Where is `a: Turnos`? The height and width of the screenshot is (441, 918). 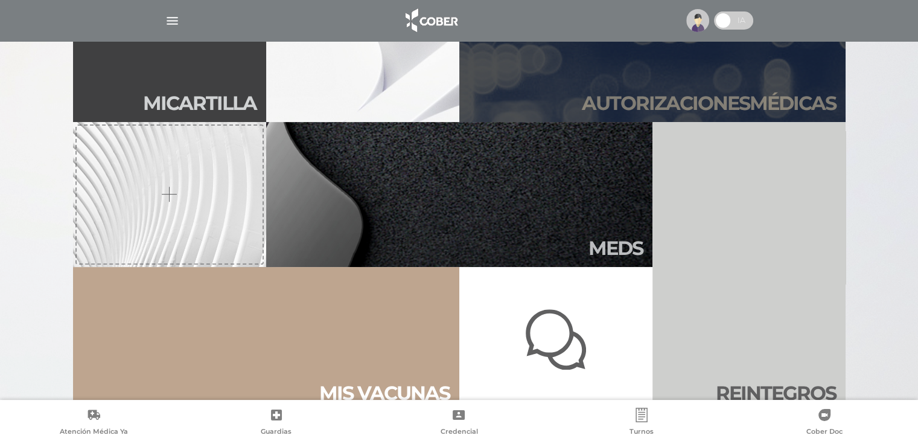 a: Turnos is located at coordinates (642, 422).